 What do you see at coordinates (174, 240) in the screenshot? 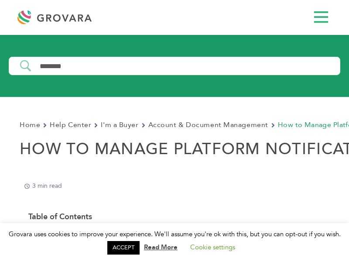
I see `span: Grovara uses cookies to improve your experience. We'll assume you're ok with this, but you can op...` at bounding box center [174, 240].